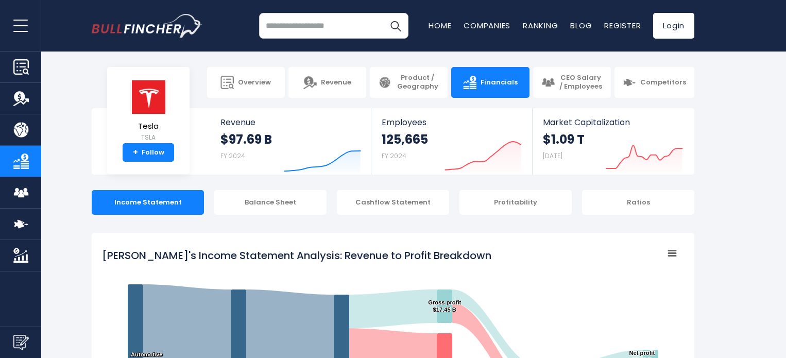  Describe the element at coordinates (516, 202) in the screenshot. I see `div: Profitability` at that location.